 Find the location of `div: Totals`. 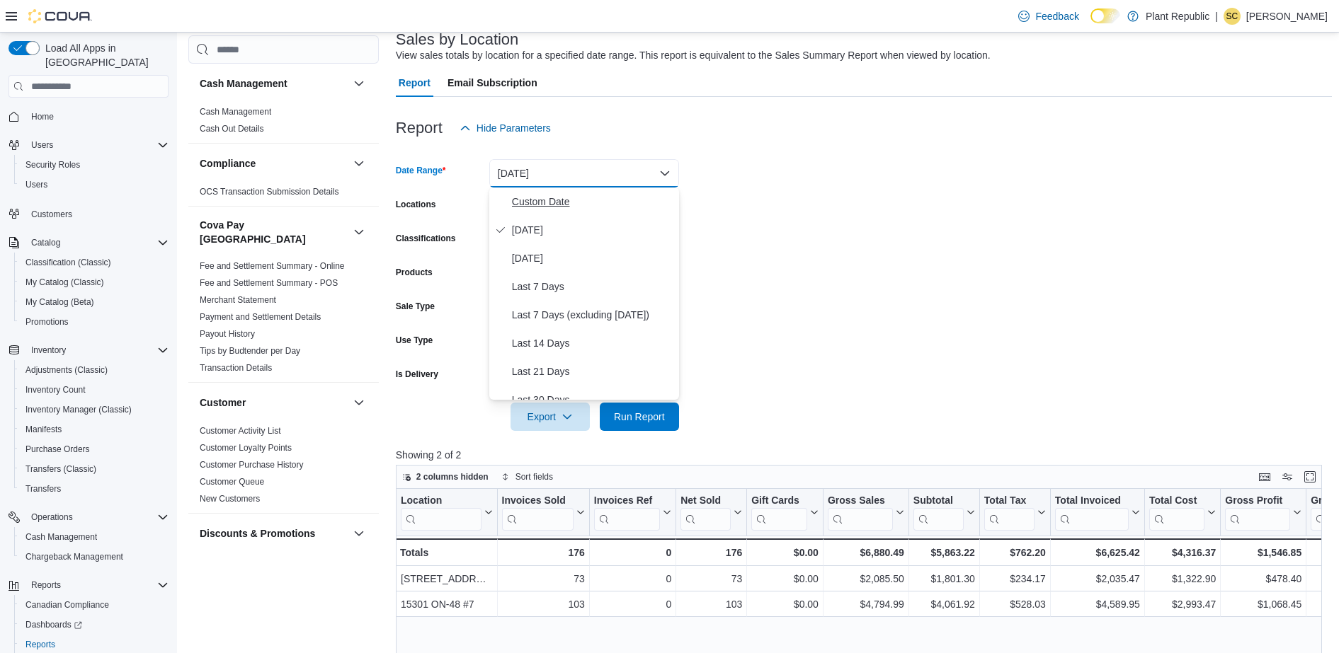

div: Totals is located at coordinates (446, 553).